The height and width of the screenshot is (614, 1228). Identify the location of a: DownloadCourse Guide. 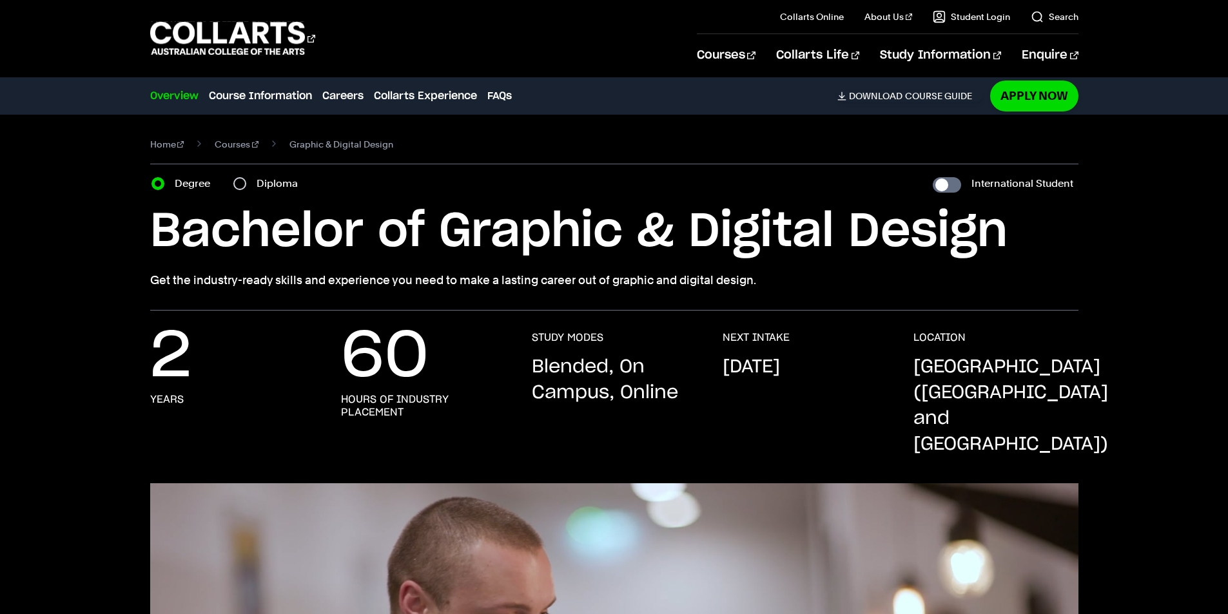
(909, 96).